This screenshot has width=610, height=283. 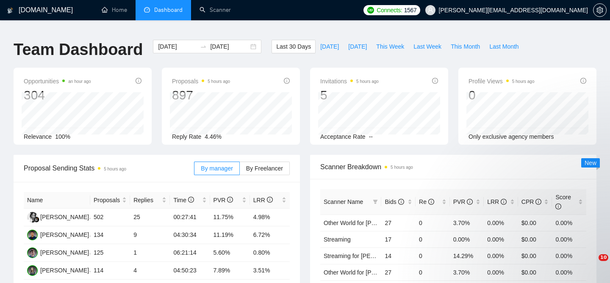 I want to click on div: 0, so click(x=501, y=95).